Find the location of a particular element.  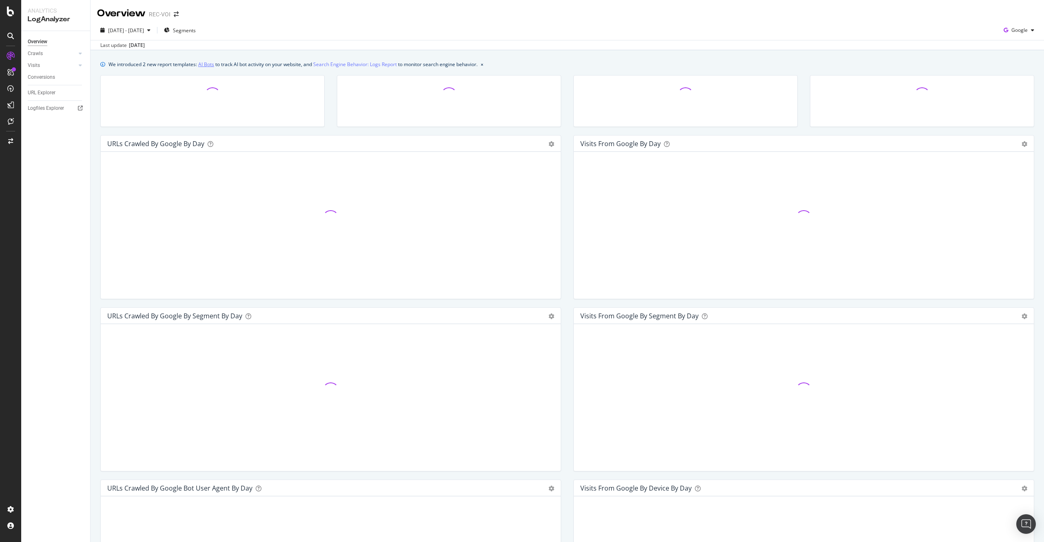

a: Conversions is located at coordinates (56, 77).